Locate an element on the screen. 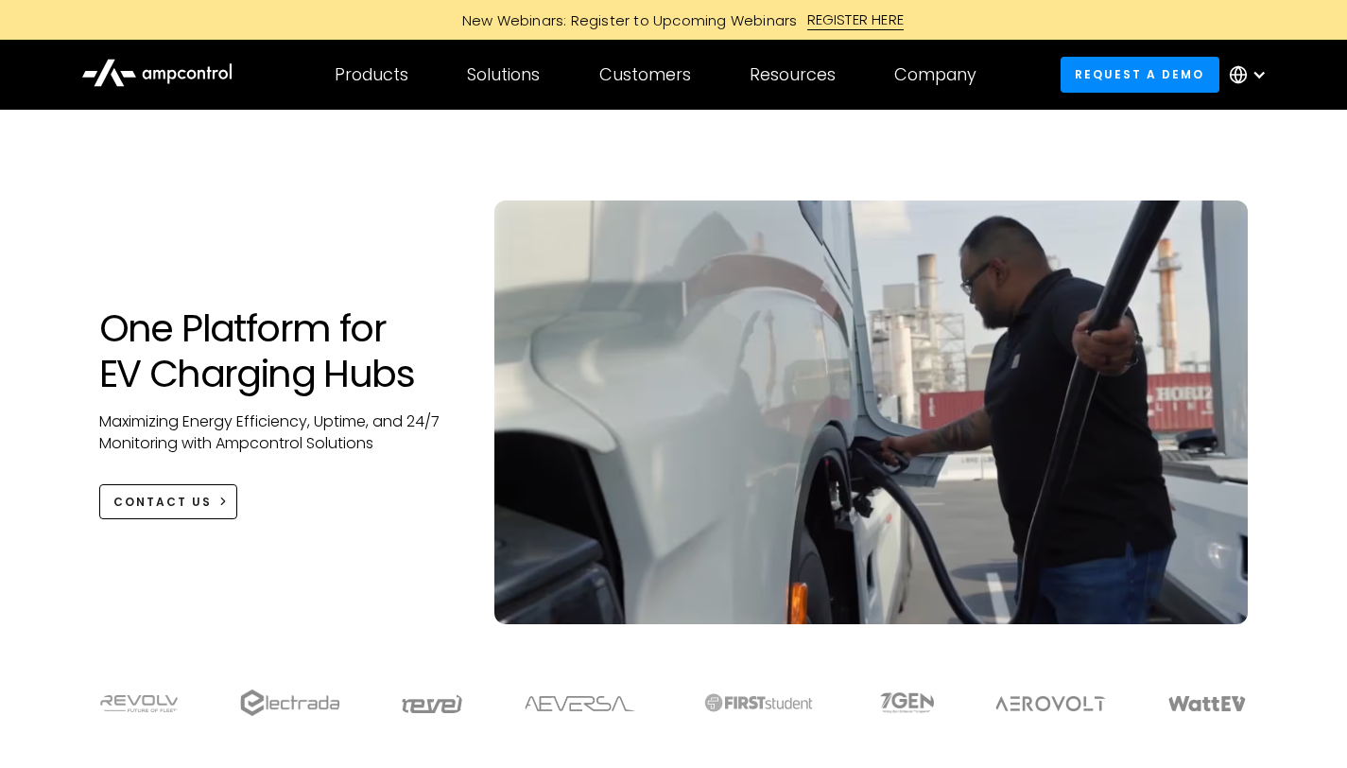 The width and height of the screenshot is (1347, 768). a: CONTACT US is located at coordinates (168, 501).